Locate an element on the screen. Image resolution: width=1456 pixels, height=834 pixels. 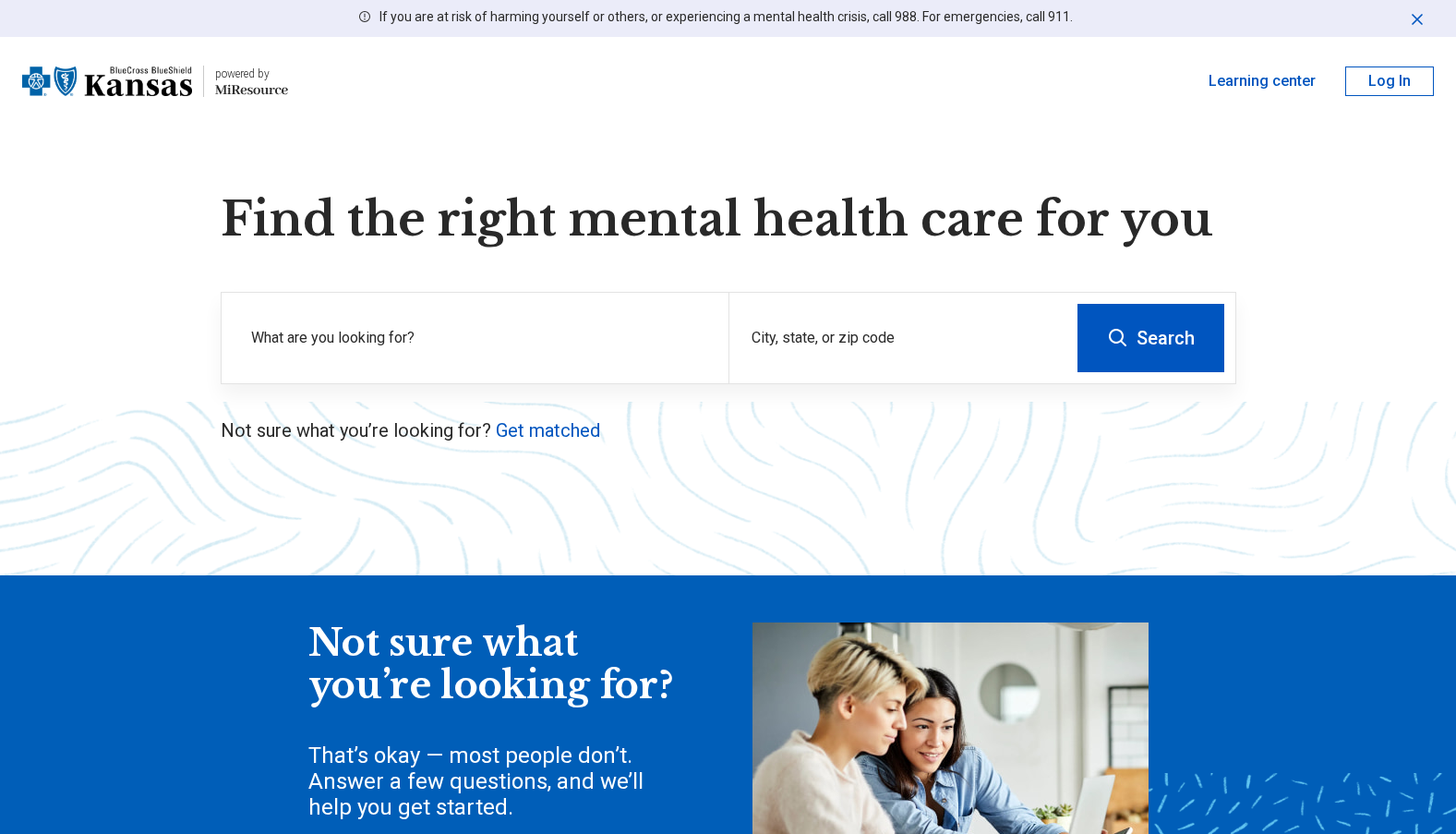
a: Get matched is located at coordinates (548, 430).